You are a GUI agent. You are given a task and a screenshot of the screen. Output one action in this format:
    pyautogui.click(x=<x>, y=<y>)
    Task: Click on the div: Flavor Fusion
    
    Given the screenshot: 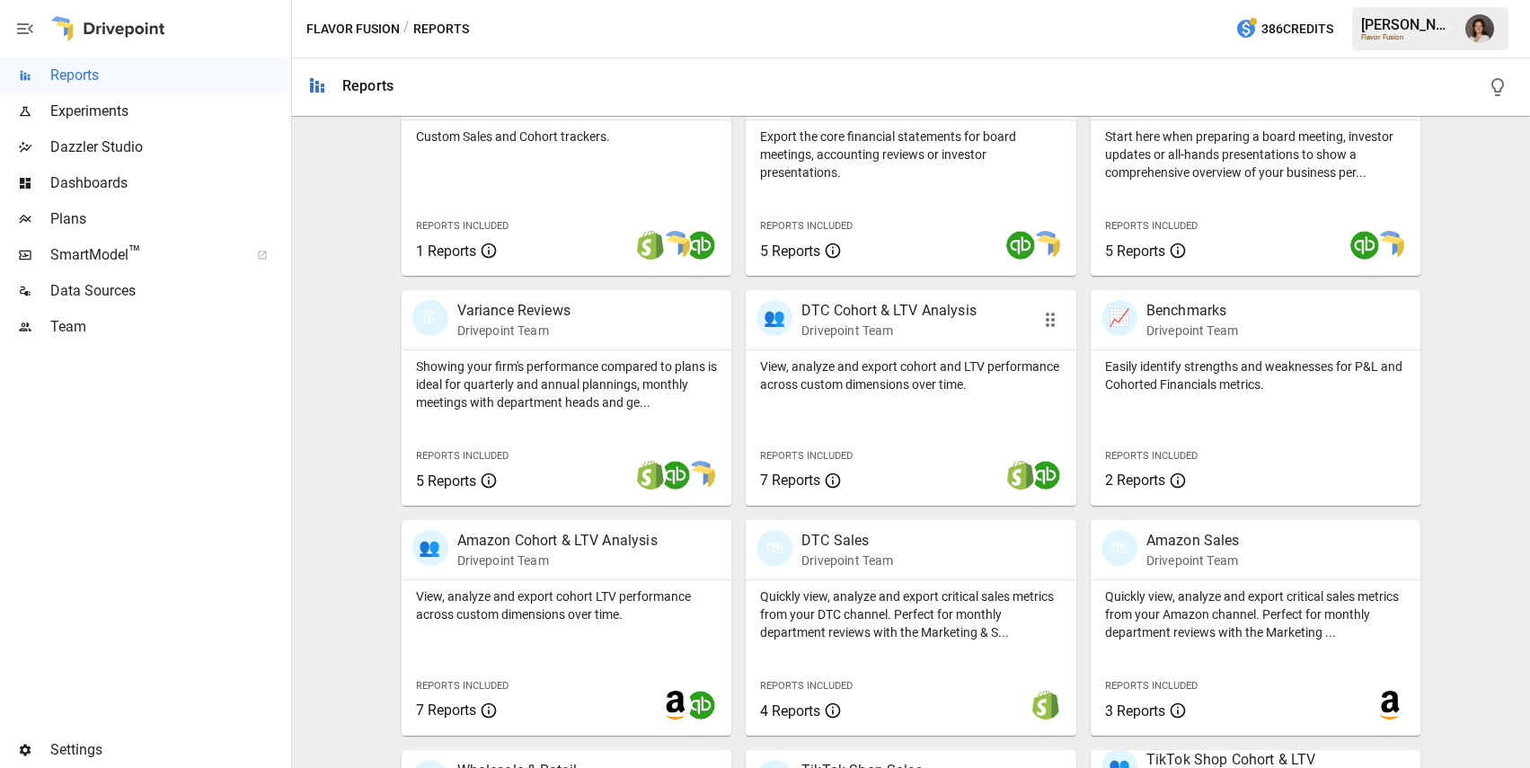 What is the action you would take?
    pyautogui.click(x=1407, y=37)
    